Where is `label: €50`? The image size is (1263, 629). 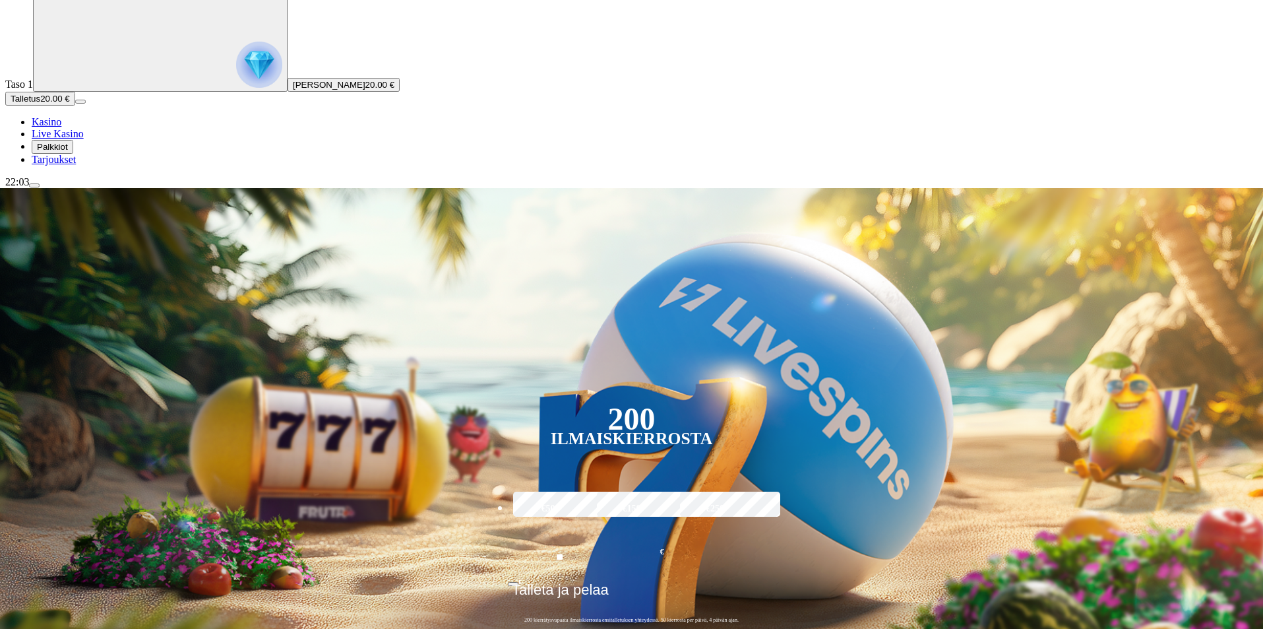
label: €50 is located at coordinates (548, 509).